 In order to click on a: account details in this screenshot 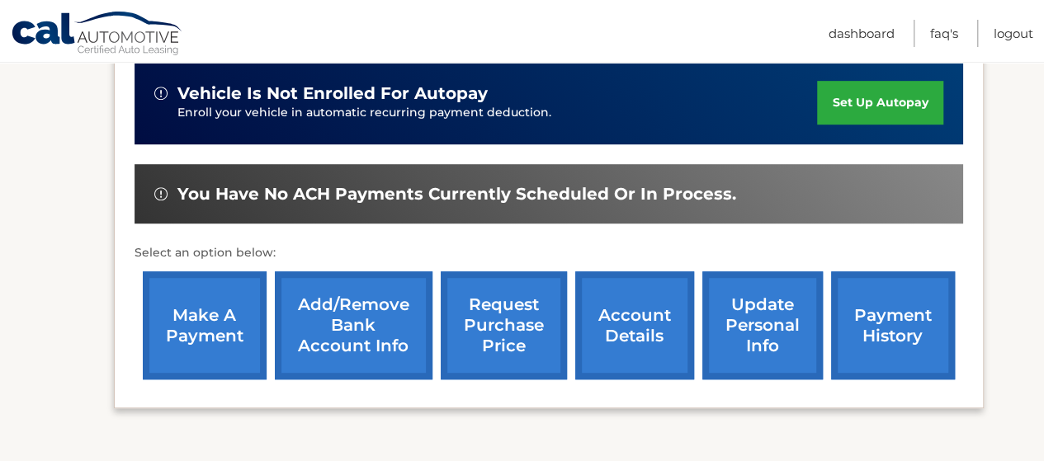, I will do `click(635, 325)`.